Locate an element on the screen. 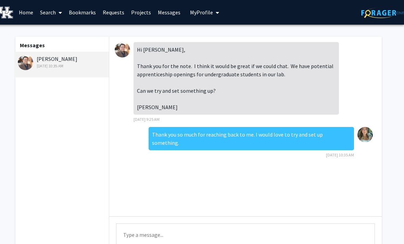  a: Home is located at coordinates (26, 12).